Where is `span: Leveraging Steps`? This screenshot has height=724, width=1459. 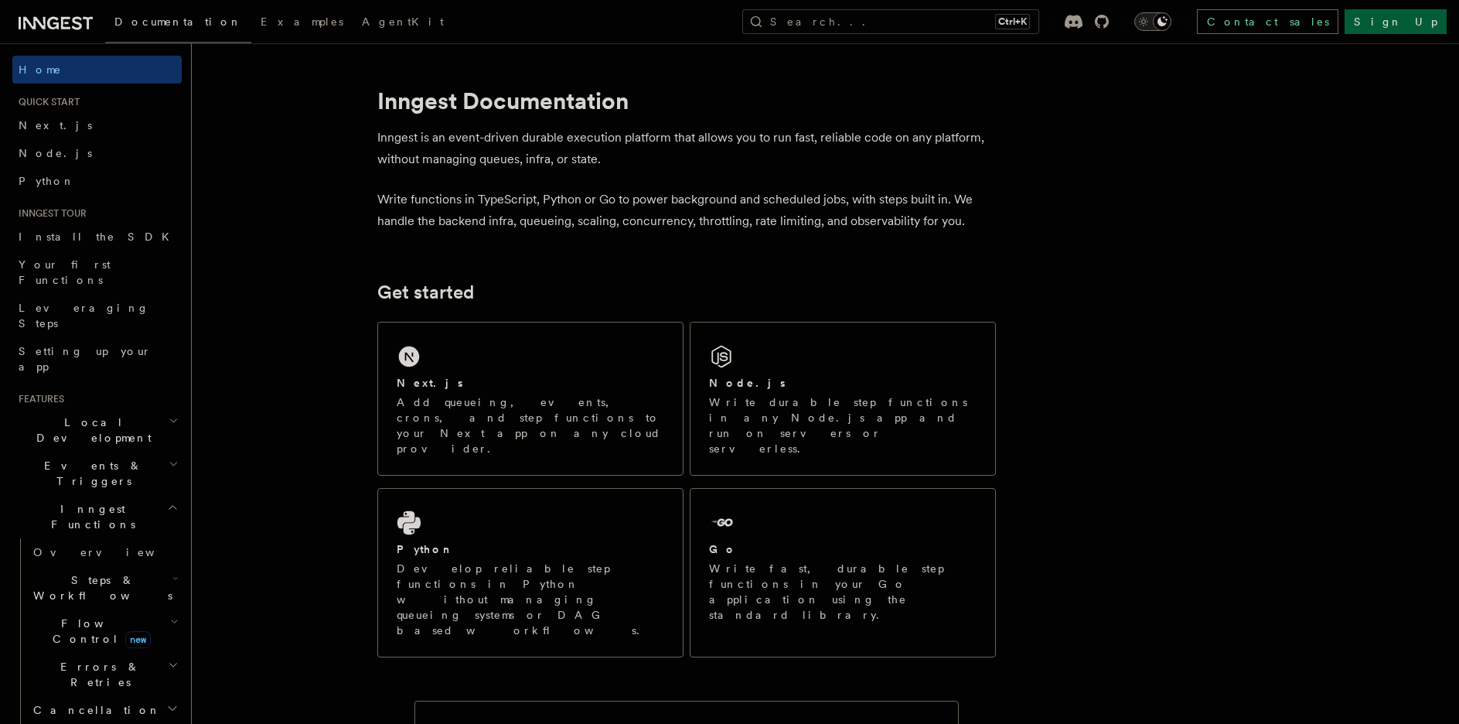
span: Leveraging Steps is located at coordinates (83, 315).